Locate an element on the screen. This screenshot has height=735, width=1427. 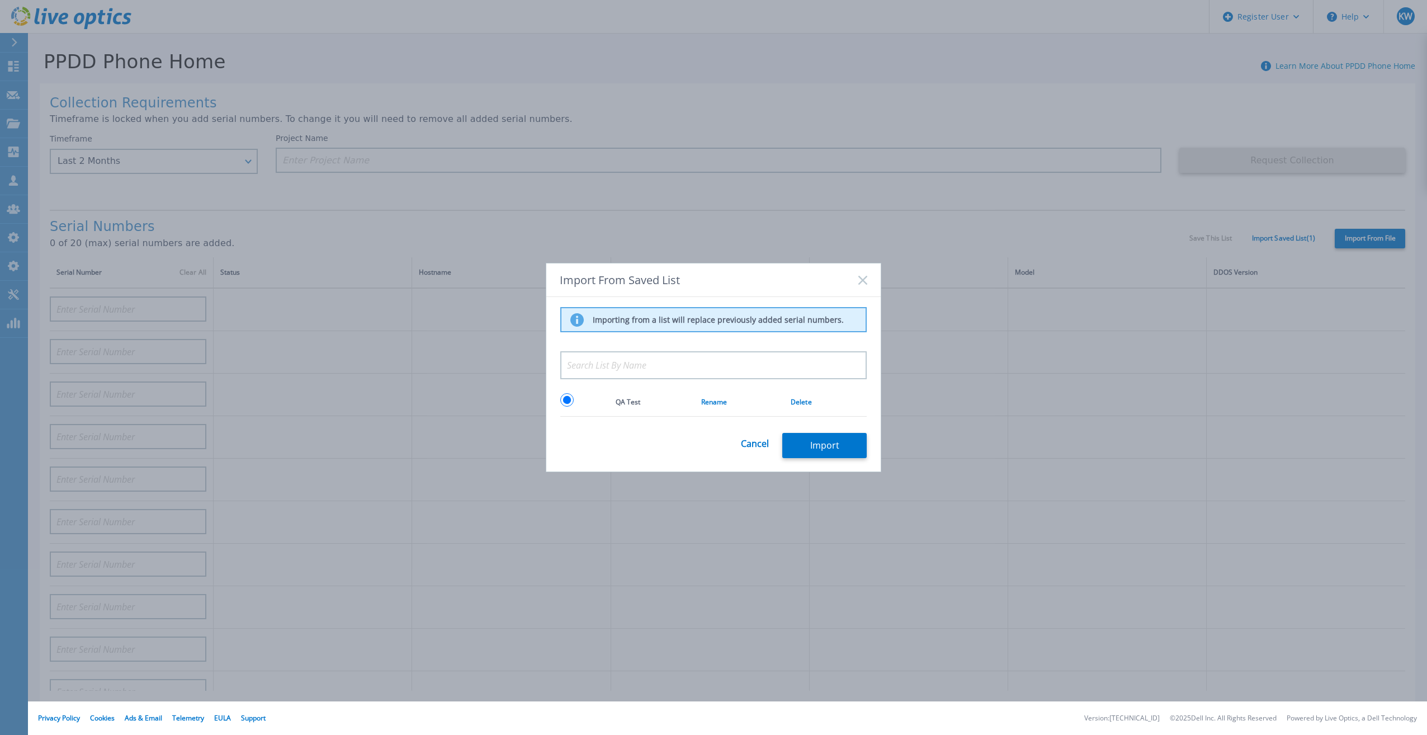
li: © 2025 Dell Inc. All Rights Reserved is located at coordinates (1223, 718).